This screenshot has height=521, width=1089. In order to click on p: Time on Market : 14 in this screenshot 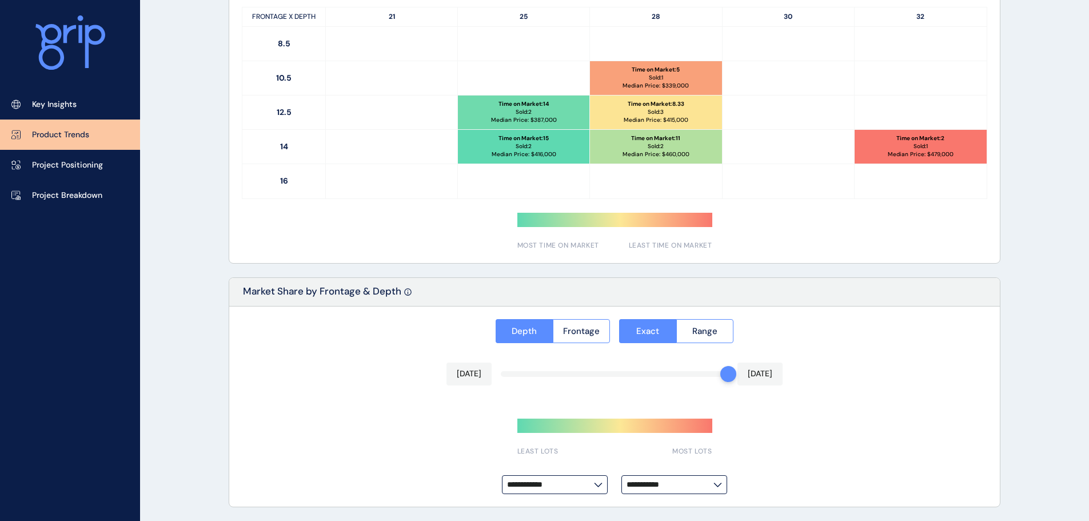, I will do `click(523, 104)`.